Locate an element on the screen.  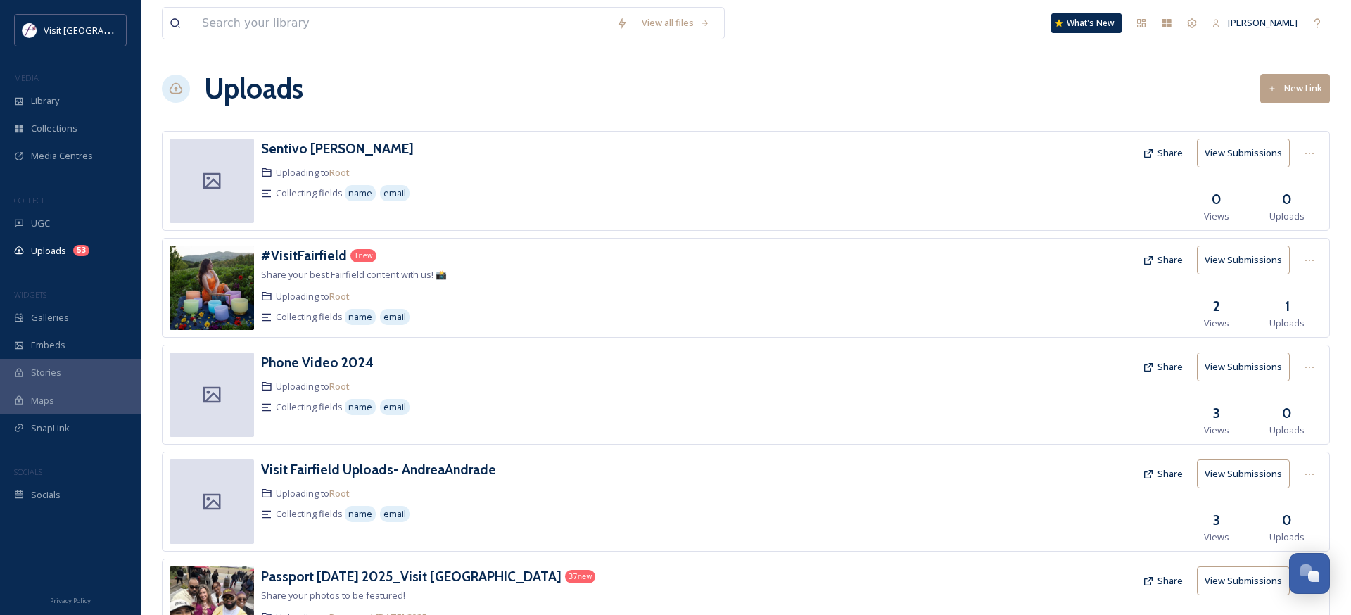
span: Media Centres is located at coordinates (62, 155).